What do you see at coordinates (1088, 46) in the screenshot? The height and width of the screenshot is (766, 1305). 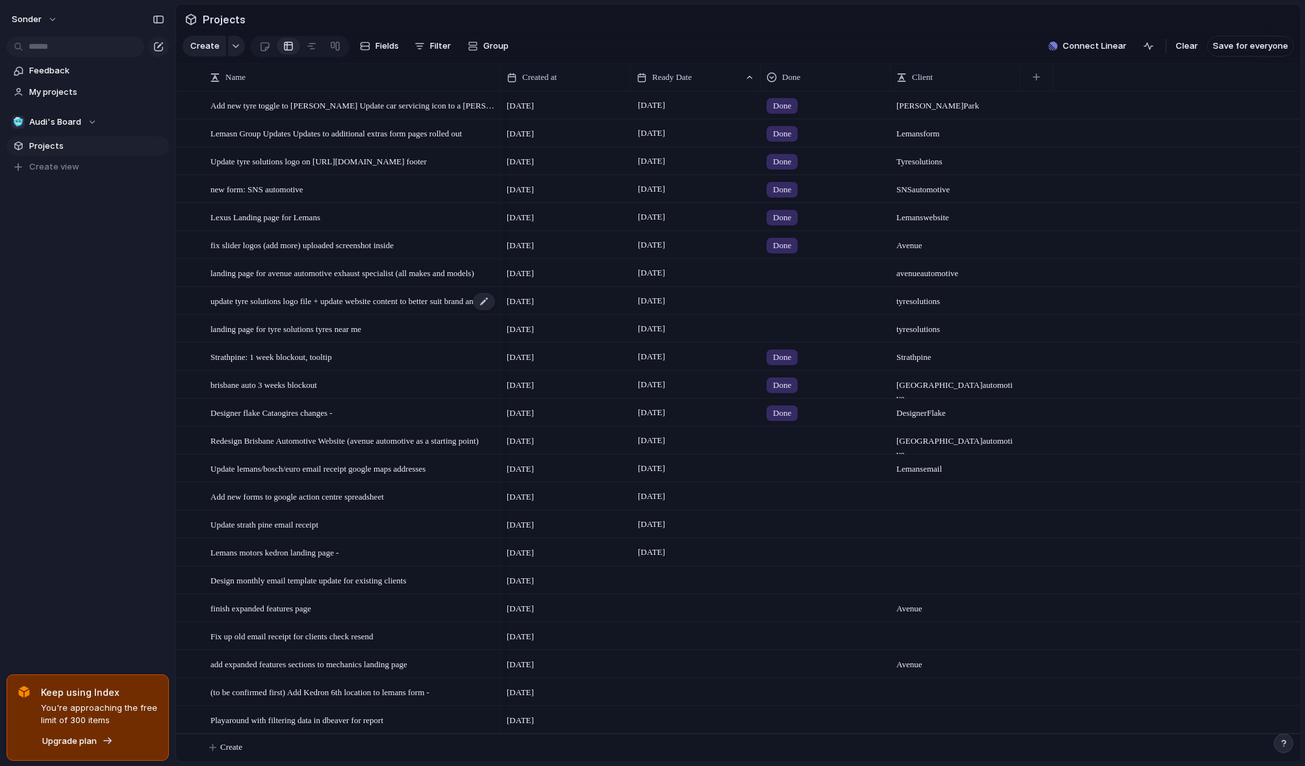 I see `button: Connect Linear` at bounding box center [1088, 46].